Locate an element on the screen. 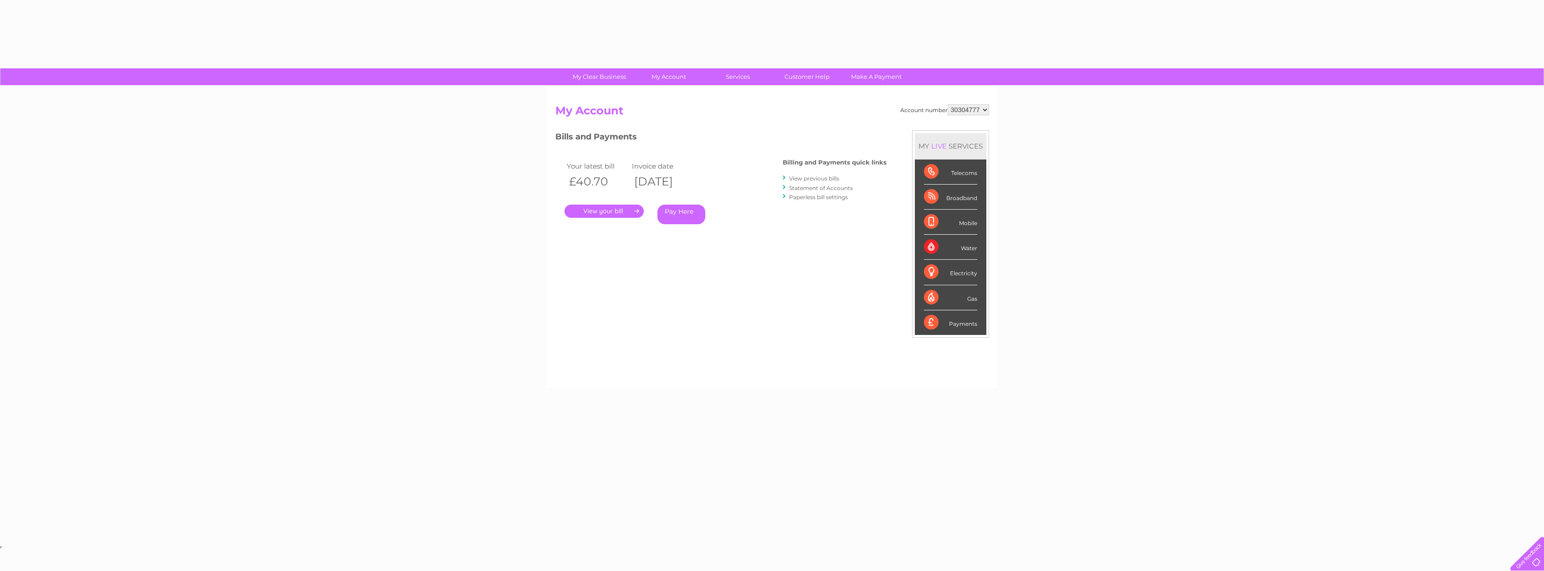  td: Your latest bill is located at coordinates (597, 166).